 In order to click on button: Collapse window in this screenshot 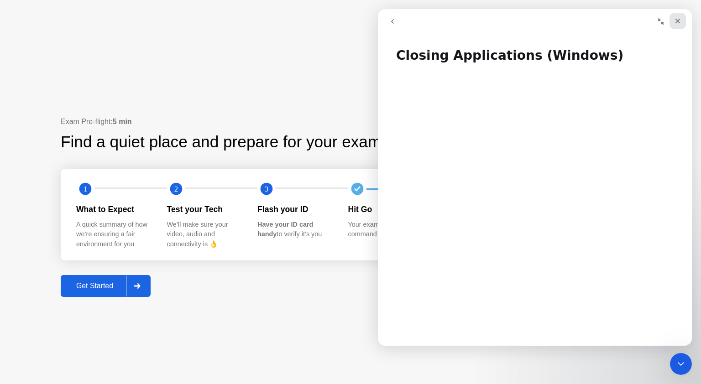, I will do `click(283, 12)`.